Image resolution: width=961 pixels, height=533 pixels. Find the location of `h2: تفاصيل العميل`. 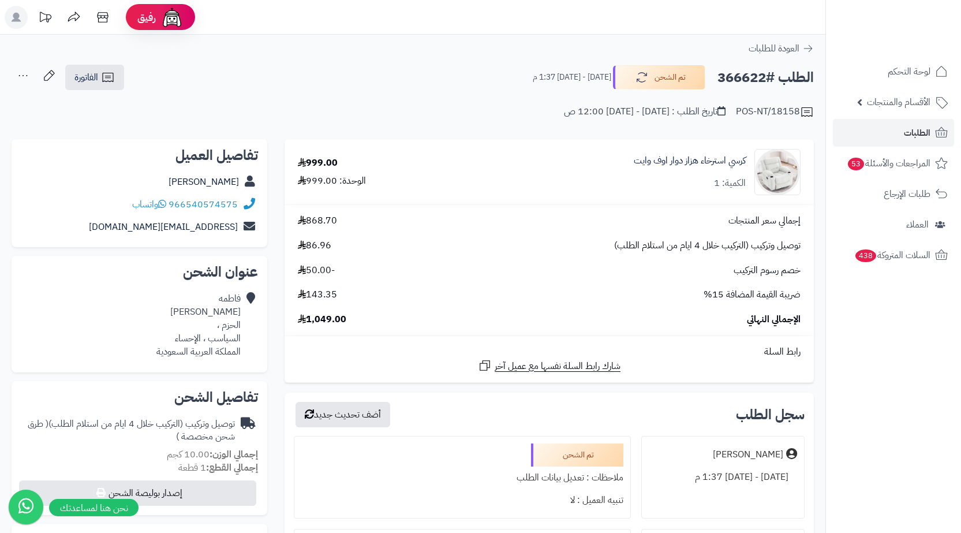

h2: تفاصيل العميل is located at coordinates (139, 155).